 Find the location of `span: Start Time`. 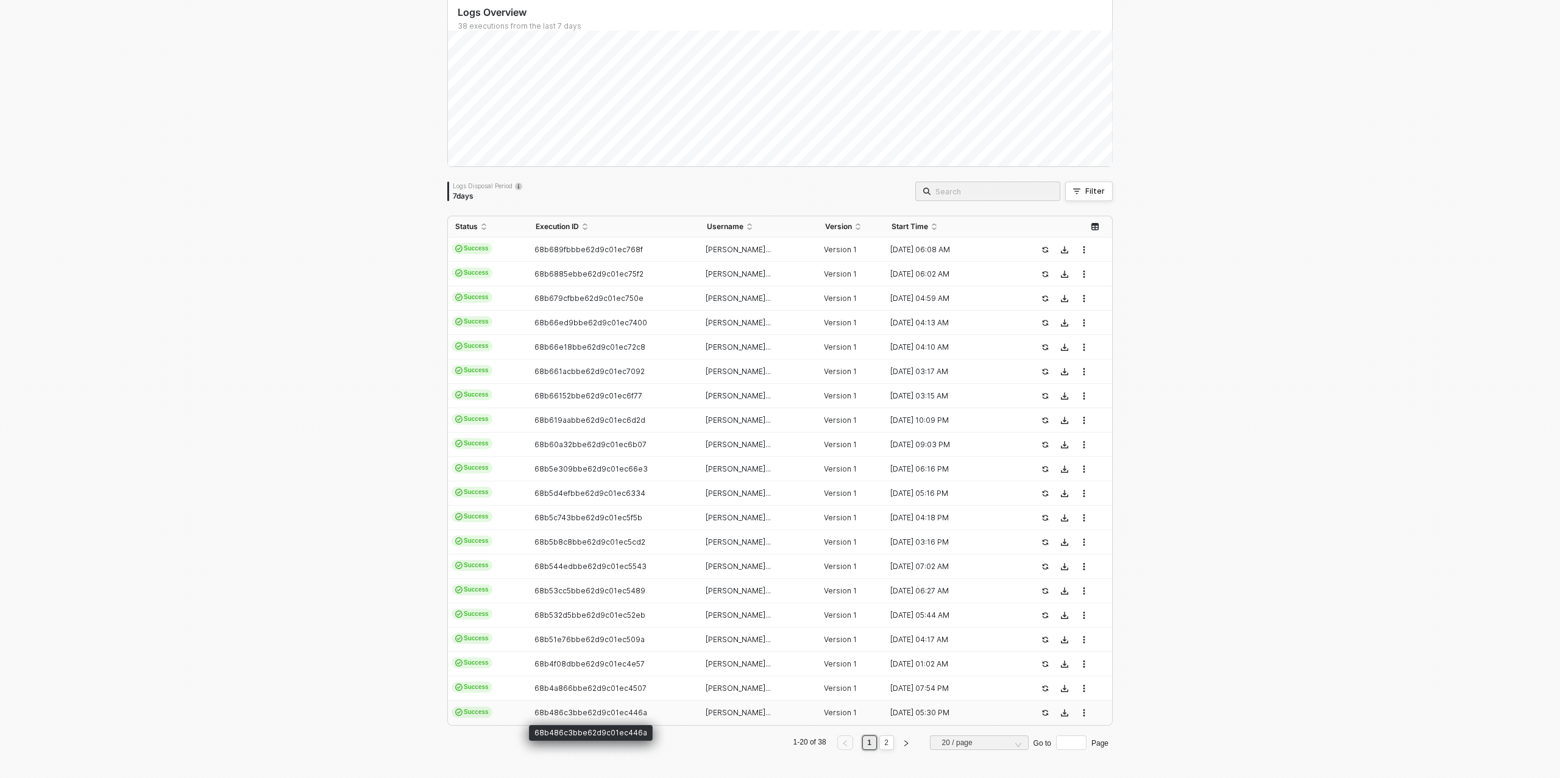

span: Start Time is located at coordinates (910, 227).